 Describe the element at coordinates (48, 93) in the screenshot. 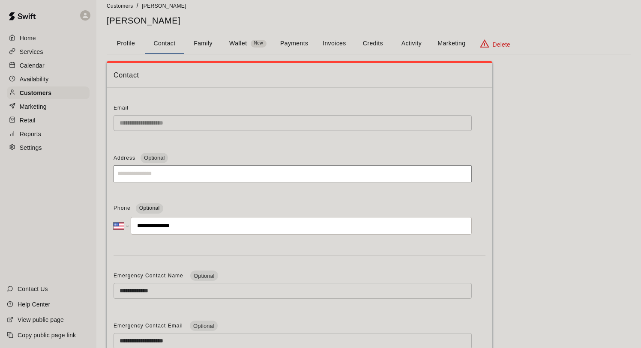

I see `div: Customers` at that location.